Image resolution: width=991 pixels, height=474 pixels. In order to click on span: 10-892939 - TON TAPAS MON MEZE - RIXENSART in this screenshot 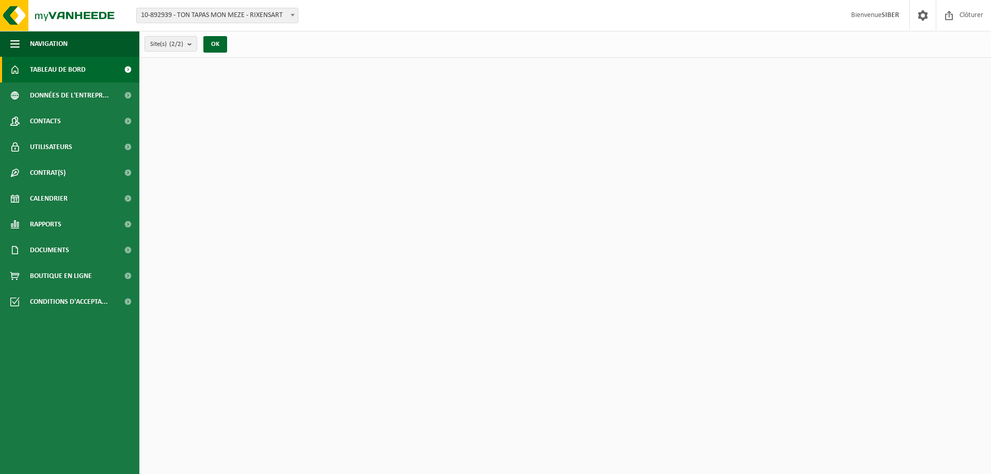, I will do `click(217, 15)`.